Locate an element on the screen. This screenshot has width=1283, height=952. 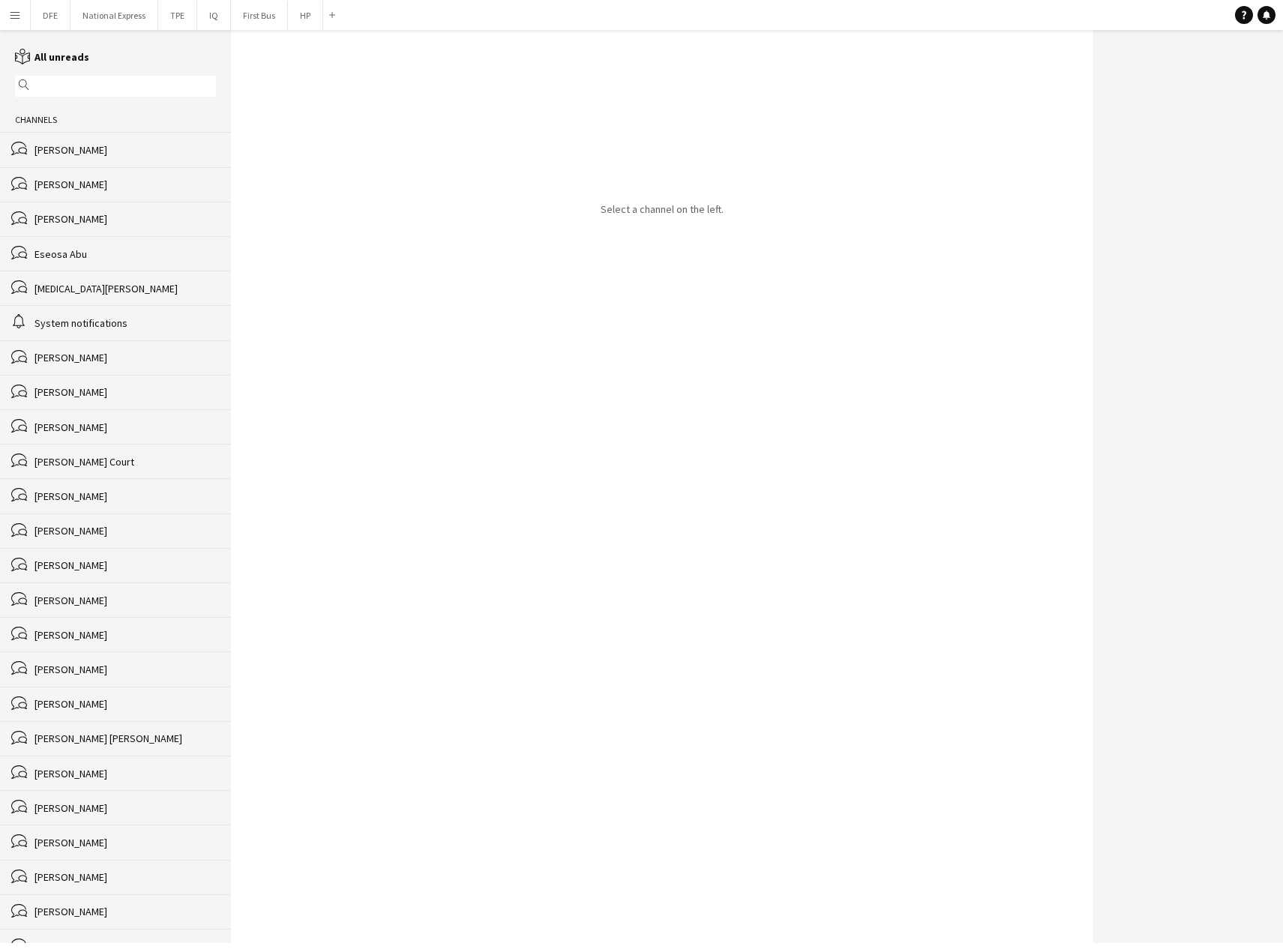
div: System notifications is located at coordinates (125, 323).